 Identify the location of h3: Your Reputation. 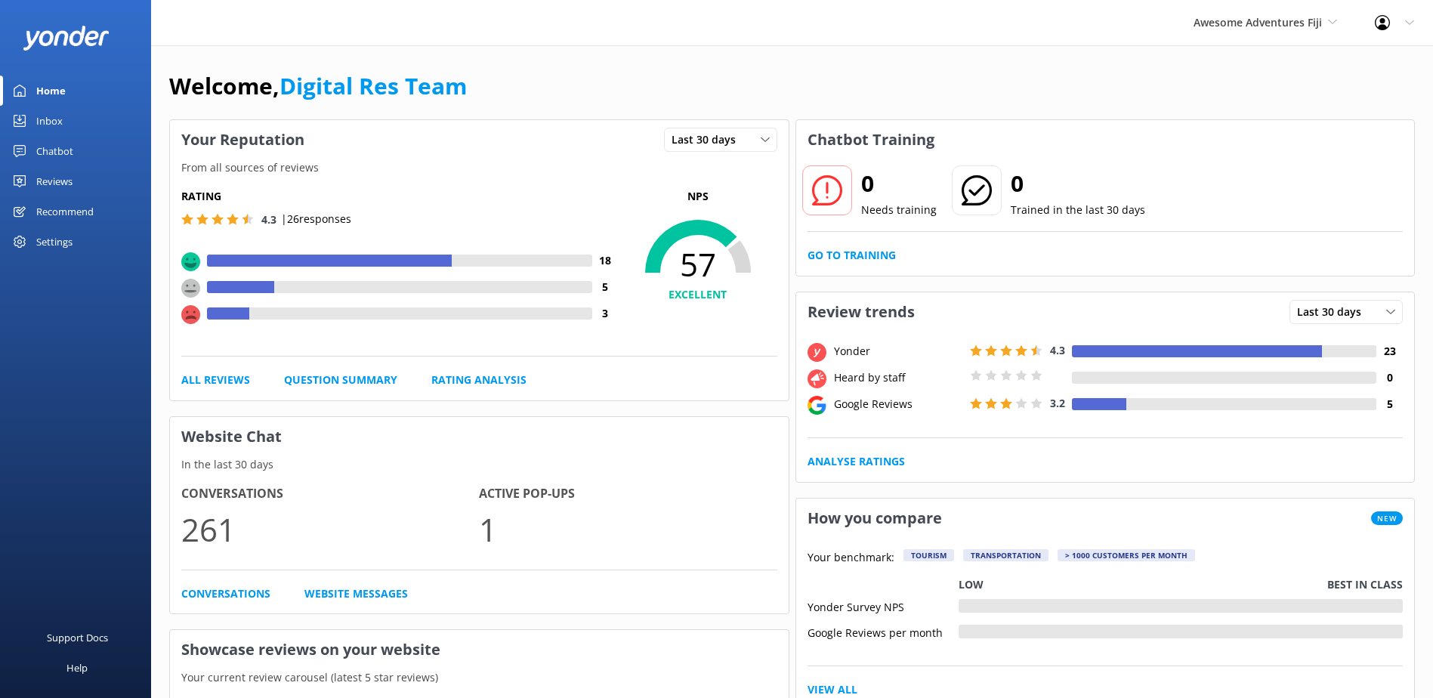
(242, 140).